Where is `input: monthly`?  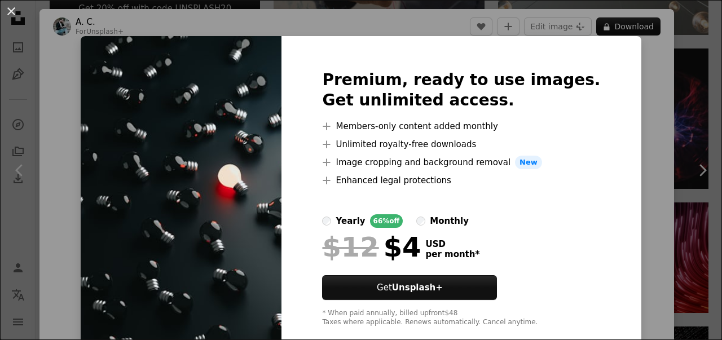
input: monthly is located at coordinates (421, 221).